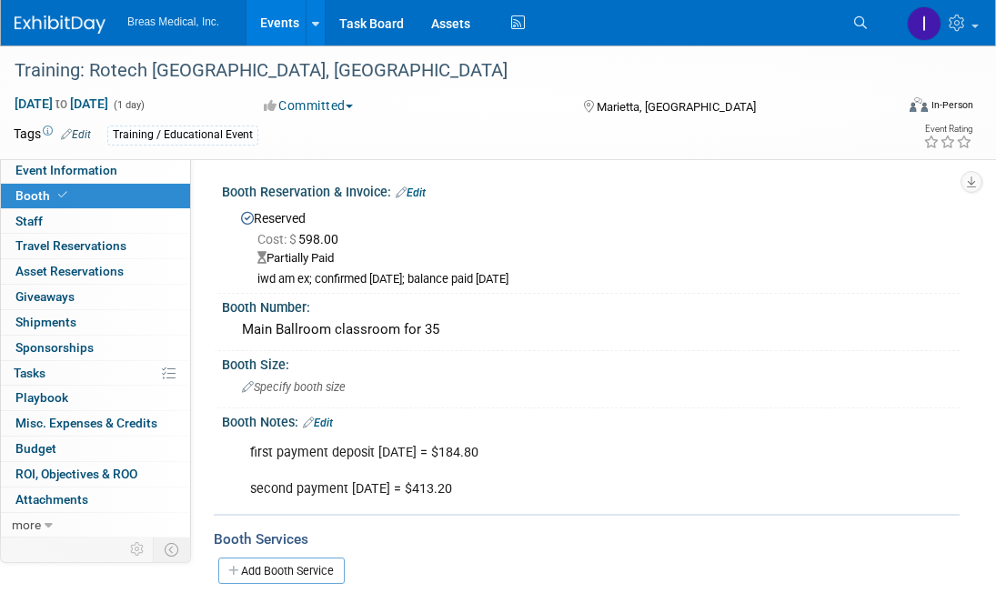 Image resolution: width=996 pixels, height=593 pixels. Describe the element at coordinates (45, 296) in the screenshot. I see `span: Giveaways` at that location.